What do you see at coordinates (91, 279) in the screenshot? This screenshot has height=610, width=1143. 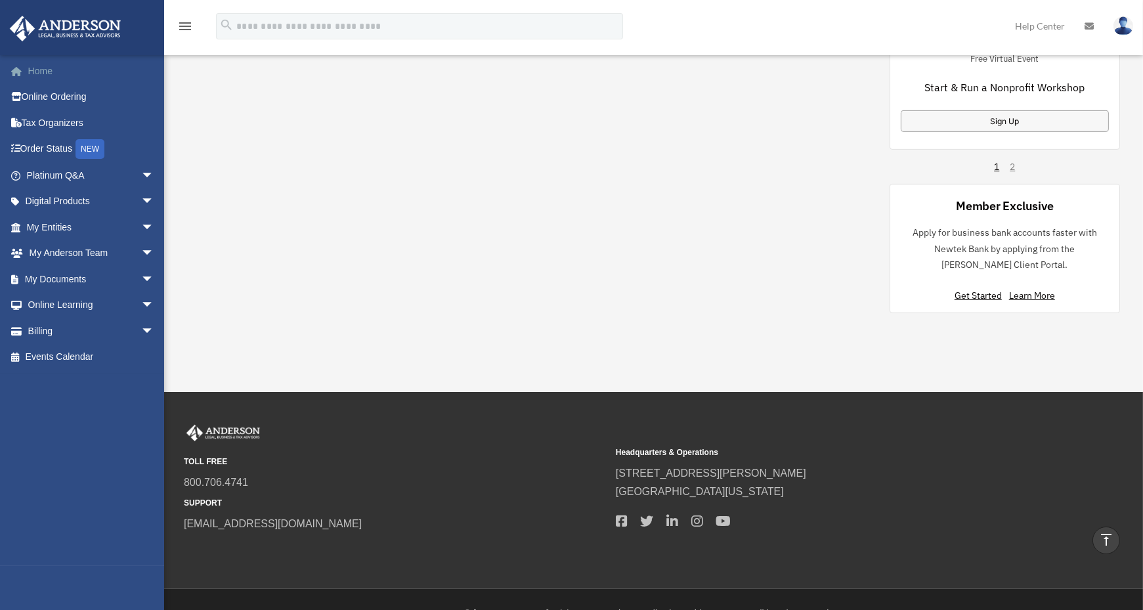 I see `a: My Documentsarrow_drop_down` at bounding box center [91, 279].